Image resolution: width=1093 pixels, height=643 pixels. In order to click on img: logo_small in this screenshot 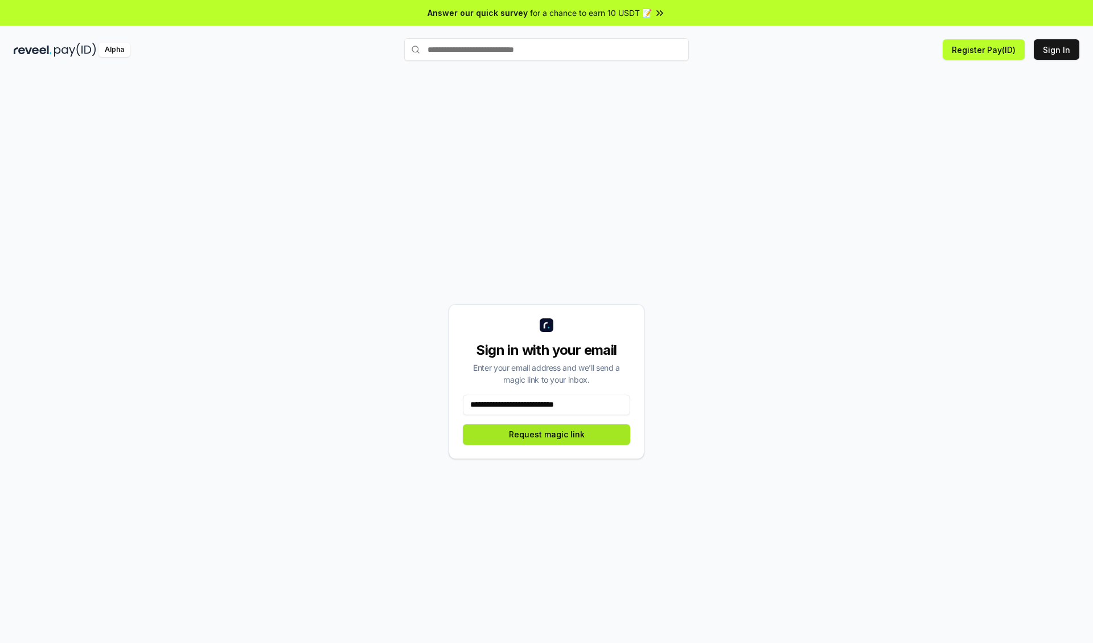, I will do `click(546, 325)`.